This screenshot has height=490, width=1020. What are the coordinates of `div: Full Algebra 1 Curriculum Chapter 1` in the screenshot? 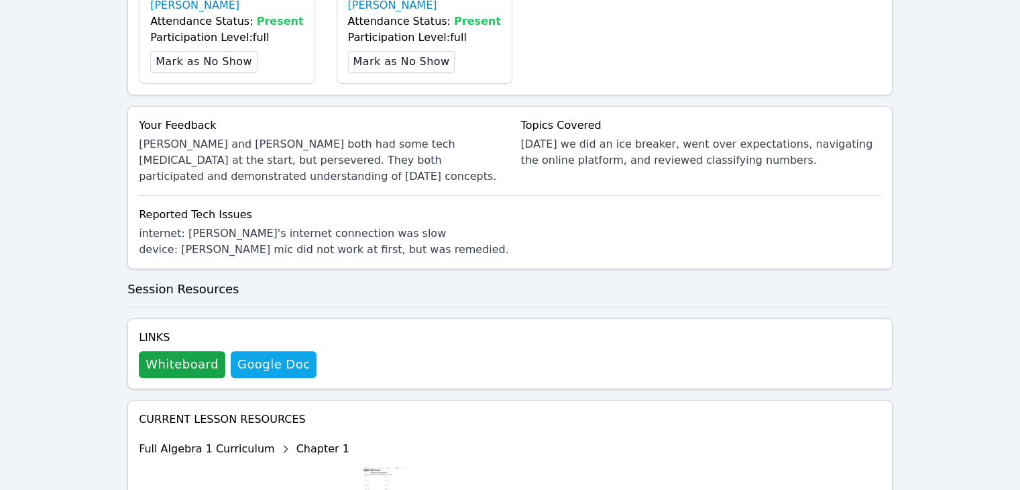 It's located at (274, 449).